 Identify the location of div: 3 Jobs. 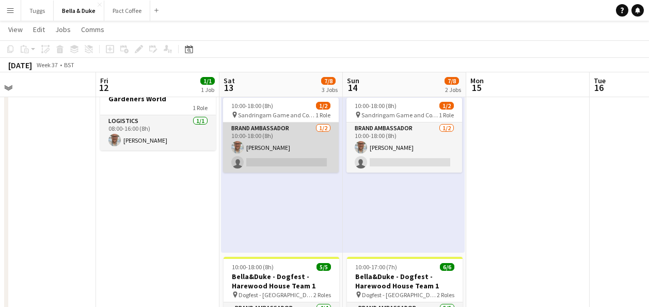
(329, 89).